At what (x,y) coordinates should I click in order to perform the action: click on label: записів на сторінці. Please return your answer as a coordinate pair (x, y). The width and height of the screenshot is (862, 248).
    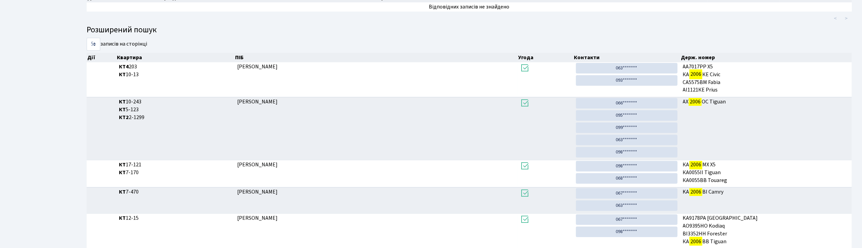
    Looking at the image, I should click on (117, 44).